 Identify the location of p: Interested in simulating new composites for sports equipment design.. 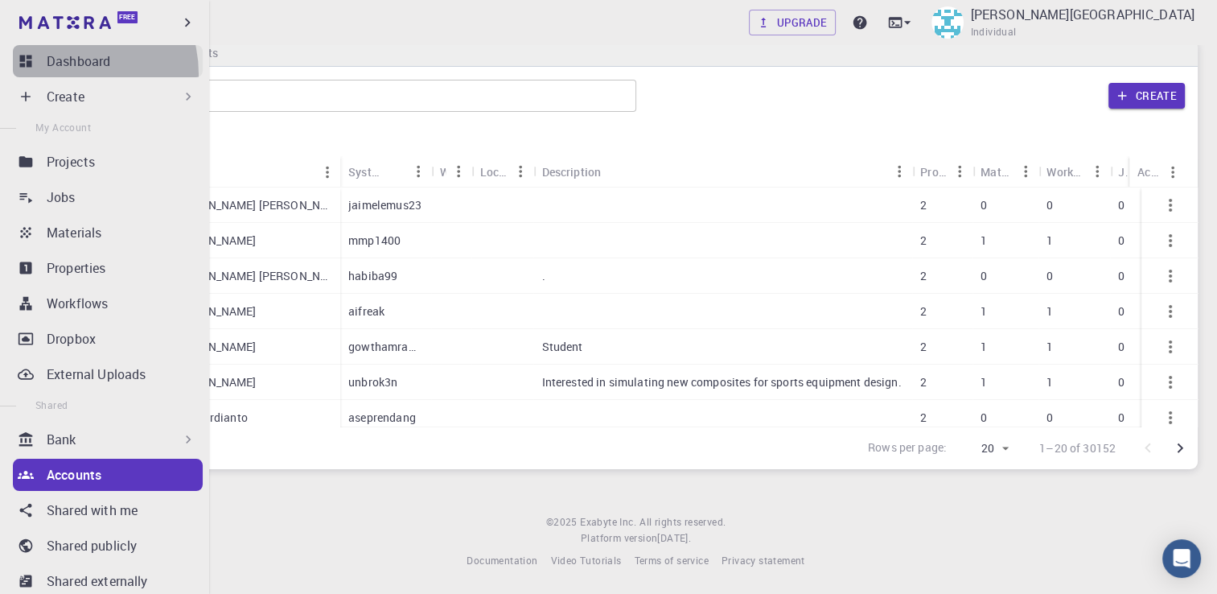
(721, 382).